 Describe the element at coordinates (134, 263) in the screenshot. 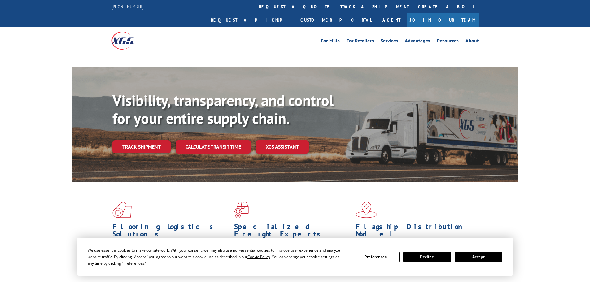

I see `span: Preferences` at that location.